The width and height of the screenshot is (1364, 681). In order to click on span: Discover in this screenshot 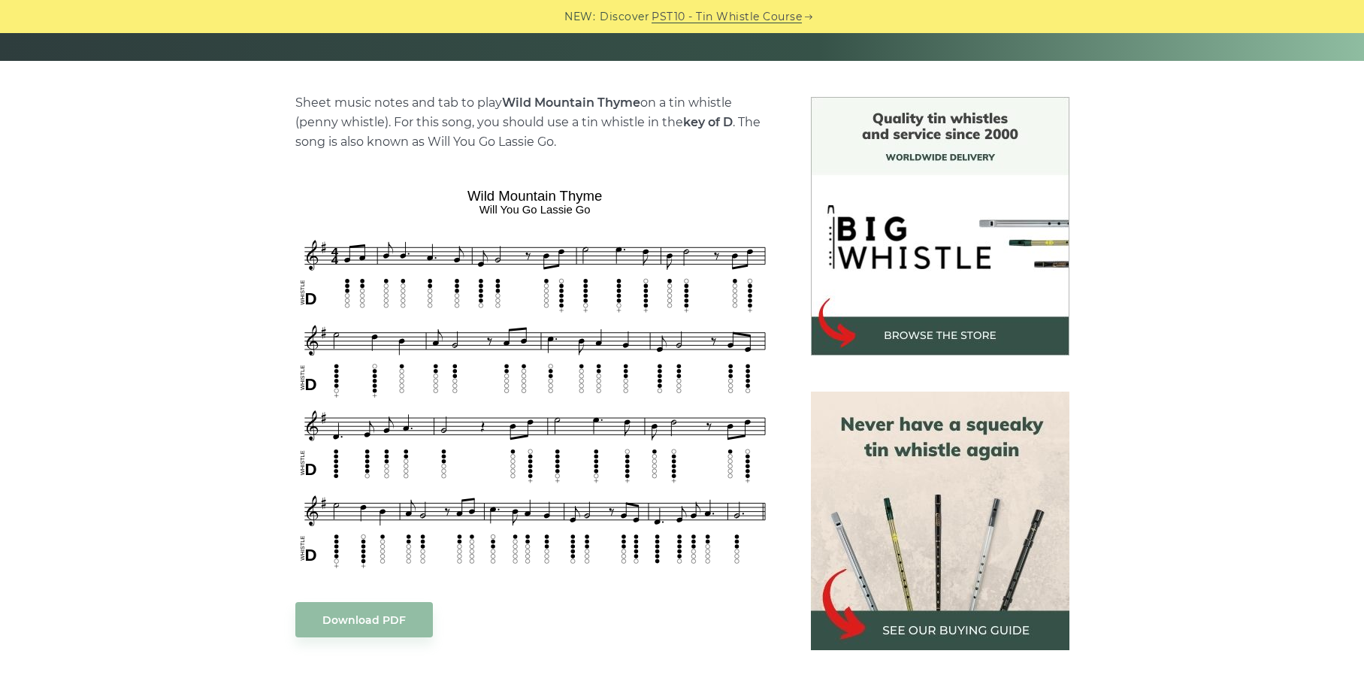, I will do `click(624, 17)`.